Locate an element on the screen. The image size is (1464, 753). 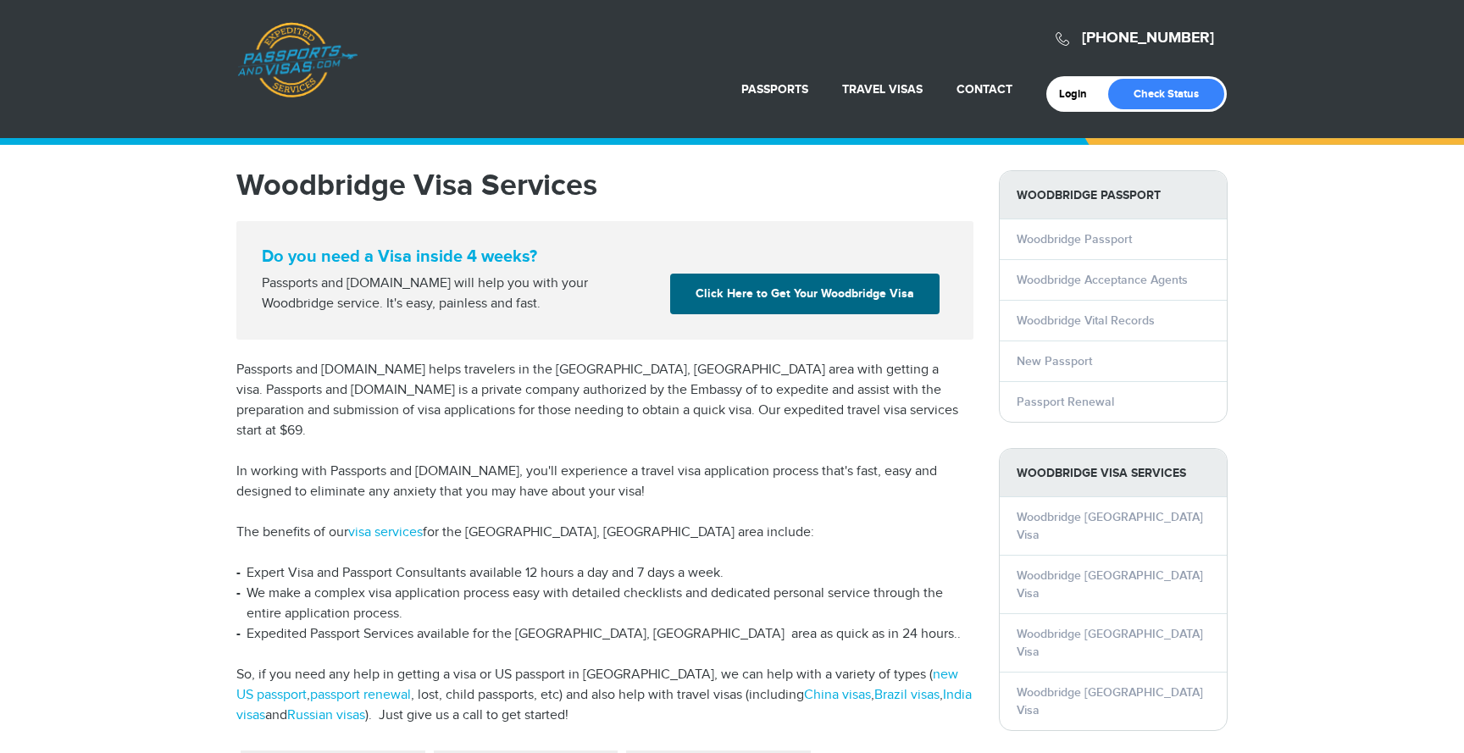
li: Expert Visa and Passport Consultants available 12 hours a day and 7 days a week. is located at coordinates (605, 574).